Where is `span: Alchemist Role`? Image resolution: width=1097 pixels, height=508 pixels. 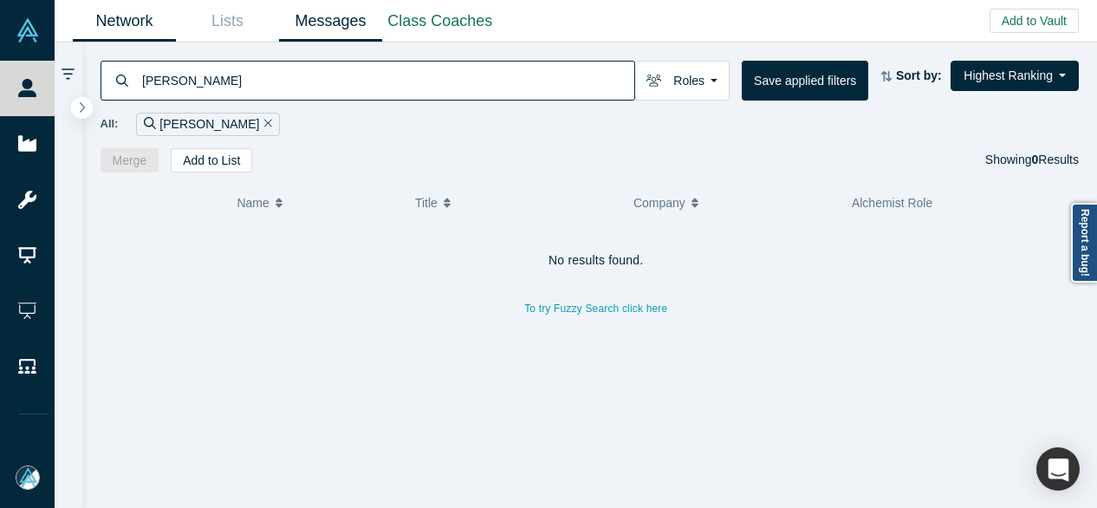
span: Alchemist Role is located at coordinates (891, 203).